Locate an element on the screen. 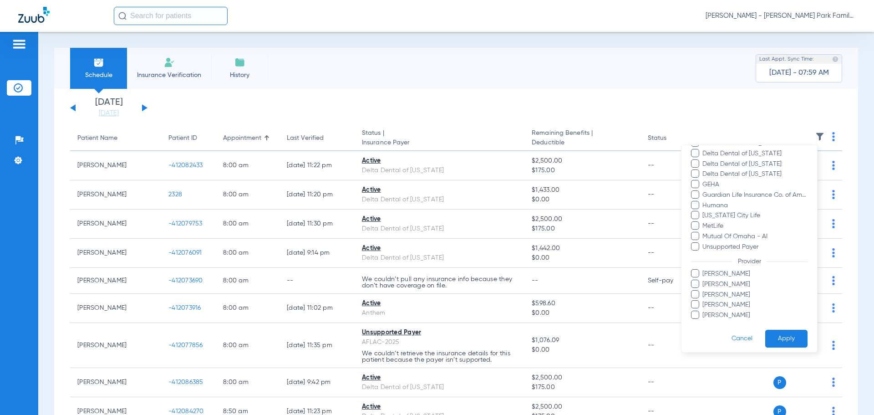 The height and width of the screenshot is (415, 874). span: Guardian Life Insurance Co. of America is located at coordinates (754, 195).